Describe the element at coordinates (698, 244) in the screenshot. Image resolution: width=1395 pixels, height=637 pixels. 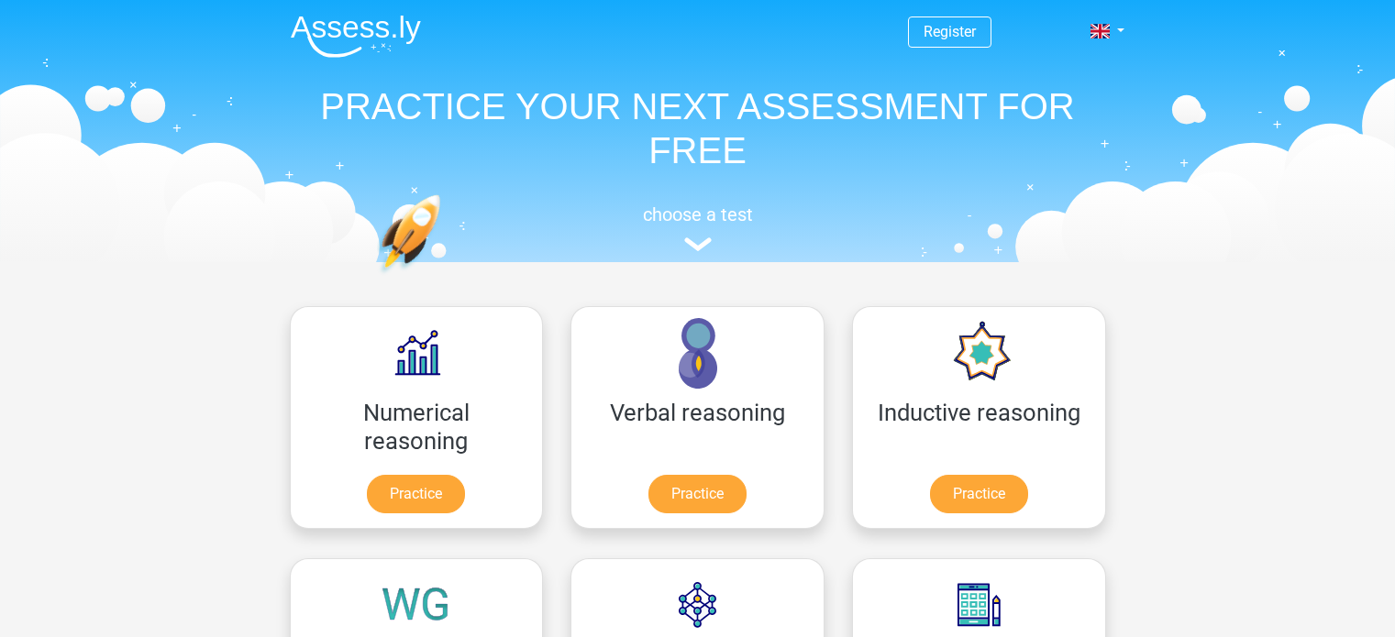
I see `img: assessment` at that location.